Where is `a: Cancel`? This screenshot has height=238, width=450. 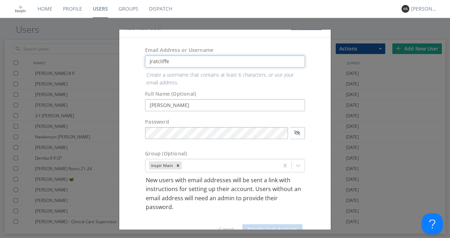 a: Cancel is located at coordinates (226, 229).